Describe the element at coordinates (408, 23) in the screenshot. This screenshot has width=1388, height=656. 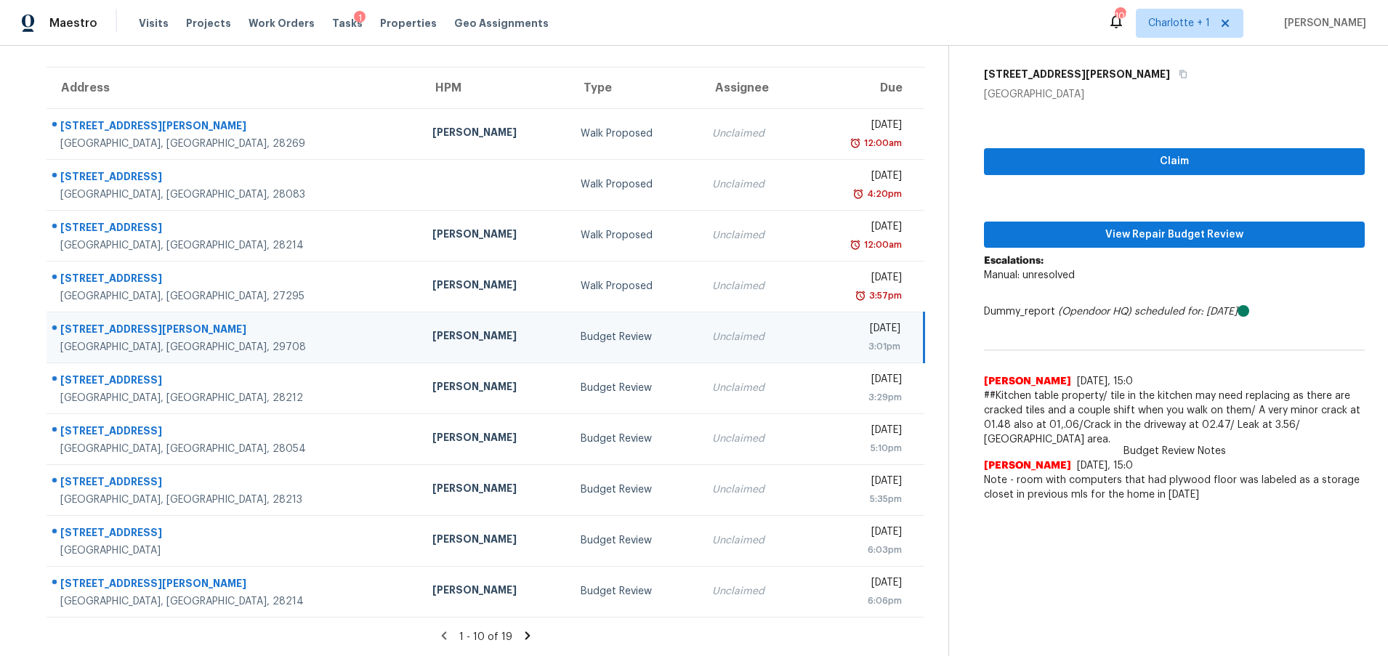
I see `span: Properties` at that location.